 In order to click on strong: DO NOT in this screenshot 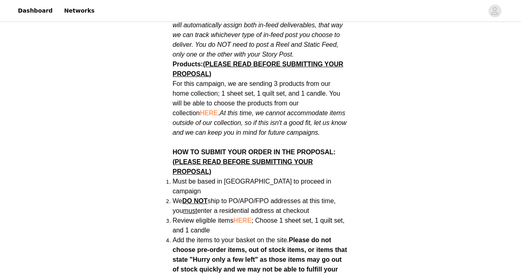, I will do `click(195, 201)`.